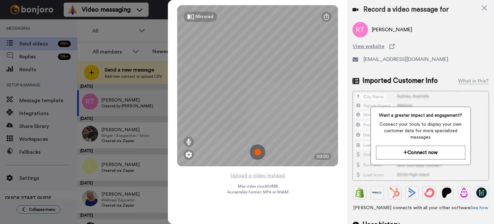 The width and height of the screenshot is (494, 224). I want to click on img: ic_record_start.svg, so click(258, 152).